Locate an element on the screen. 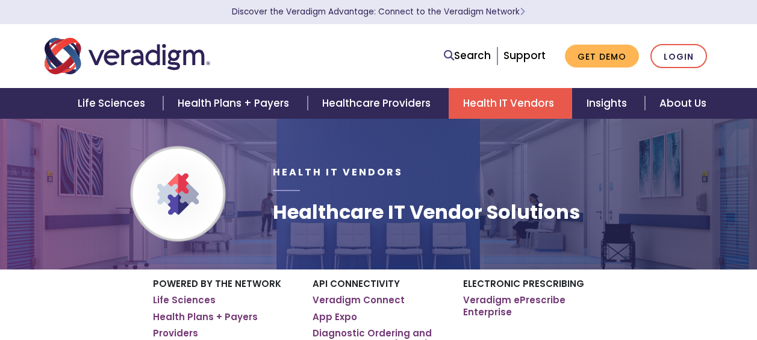 The image size is (757, 340). a: Health IT Vendors is located at coordinates (510, 103).